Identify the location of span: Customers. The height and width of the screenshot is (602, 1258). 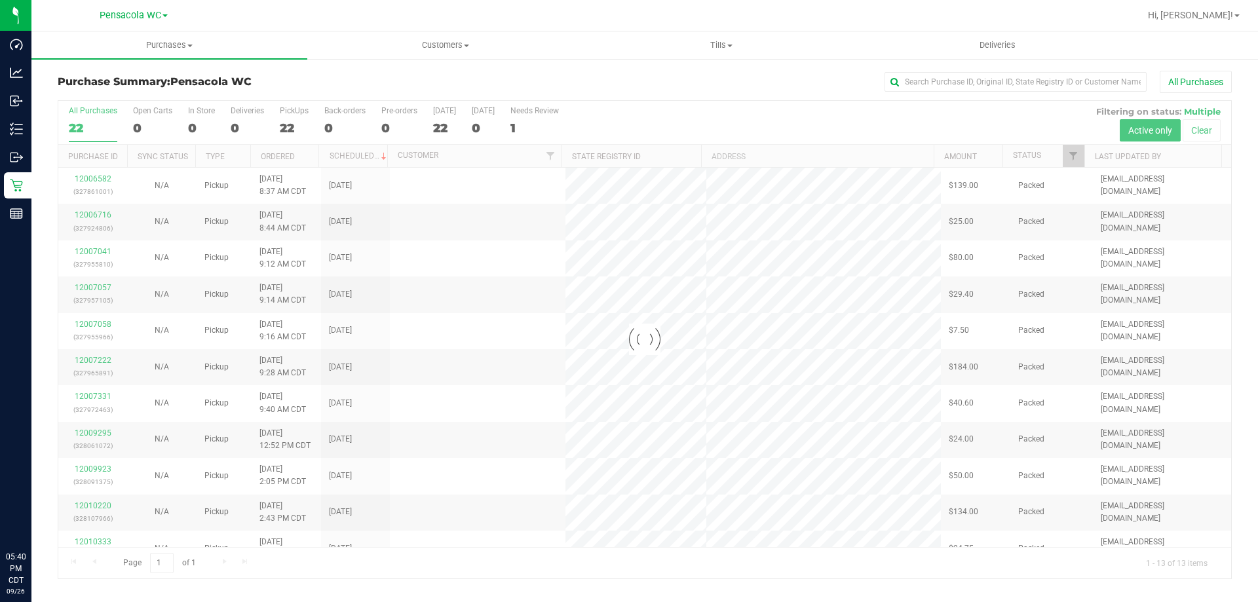
(445, 45).